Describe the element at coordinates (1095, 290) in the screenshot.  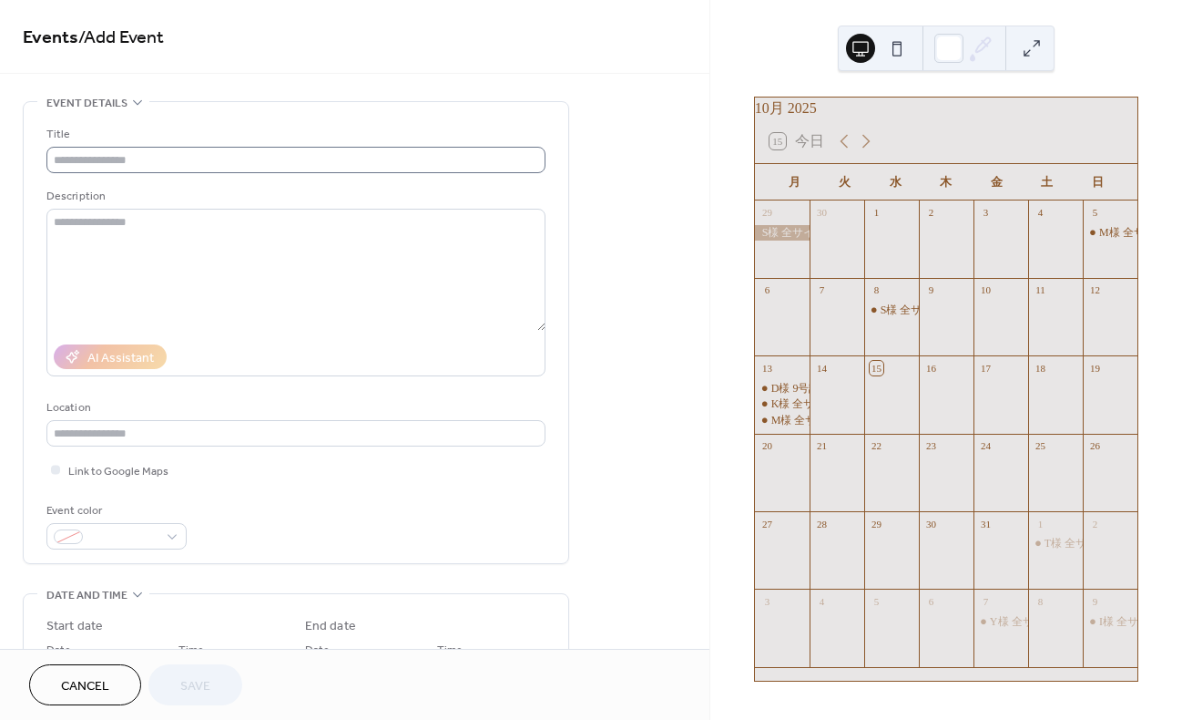
I see `div: 12` at that location.